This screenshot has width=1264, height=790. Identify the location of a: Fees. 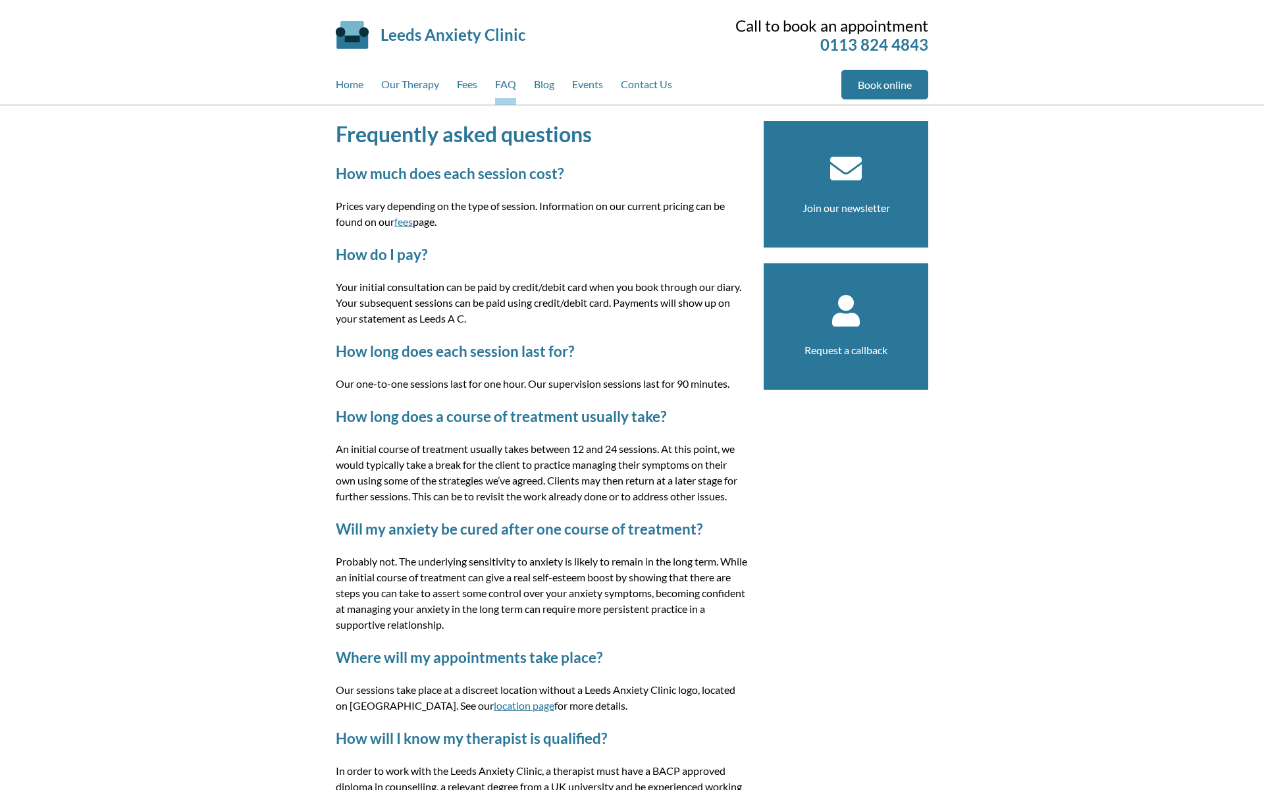
(467, 87).